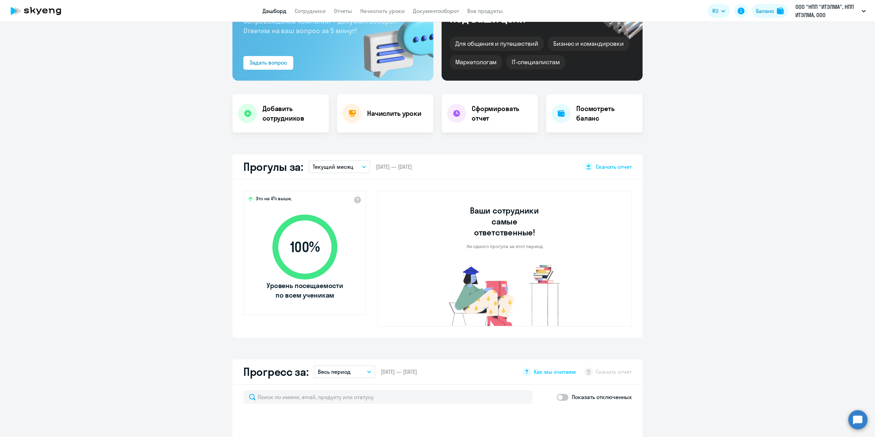  What do you see at coordinates (343, 11) in the screenshot?
I see `a: Отчеты` at bounding box center [343, 11].